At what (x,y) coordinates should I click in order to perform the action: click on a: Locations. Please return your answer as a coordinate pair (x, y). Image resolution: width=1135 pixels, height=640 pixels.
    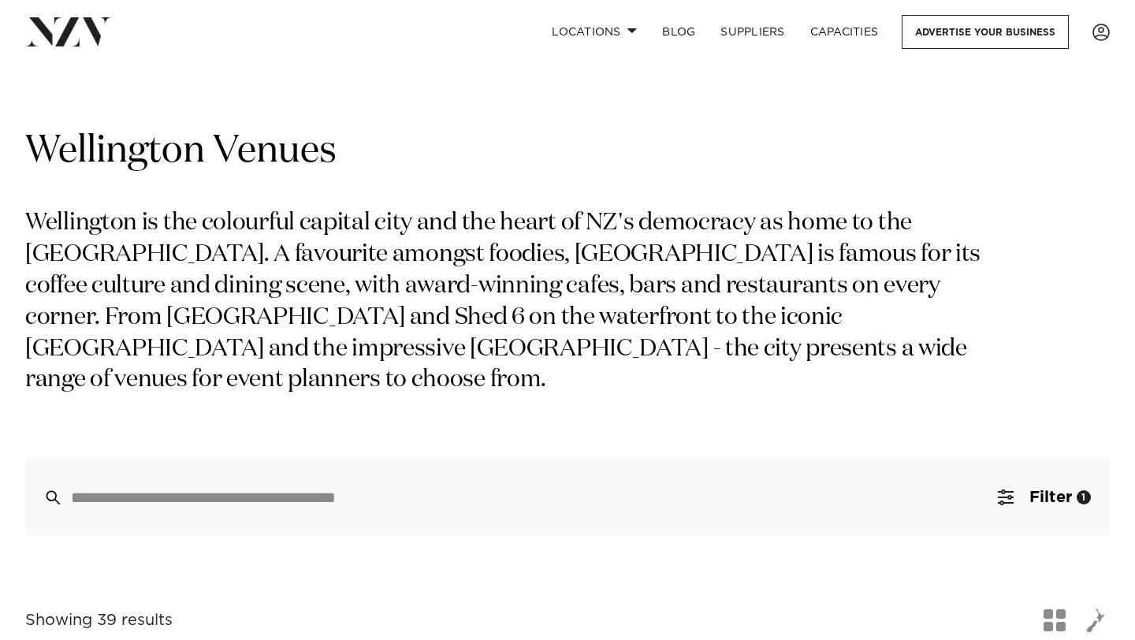
    Looking at the image, I should click on (595, 32).